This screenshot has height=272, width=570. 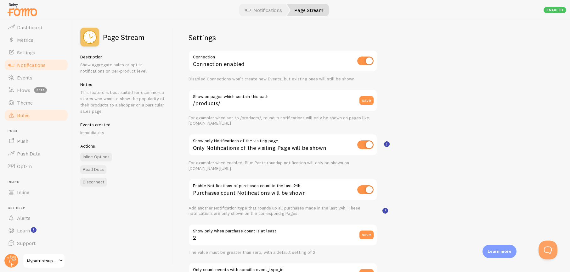 What do you see at coordinates (36, 27) in the screenshot?
I see `a: Dashboard` at bounding box center [36, 27].